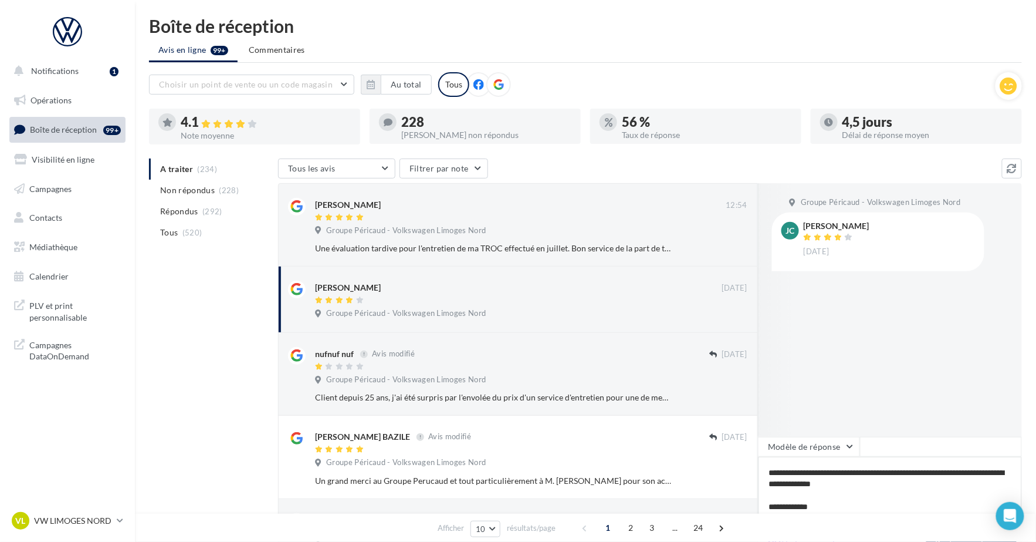  Describe the element at coordinates (229, 190) in the screenshot. I see `span: (228)` at that location.